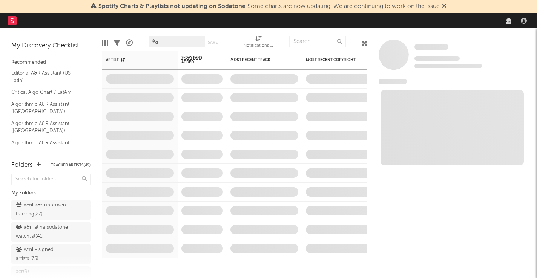 The width and height of the screenshot is (537, 278). What do you see at coordinates (129, 43) in the screenshot?
I see `div: A&R Pipeline` at bounding box center [129, 43].